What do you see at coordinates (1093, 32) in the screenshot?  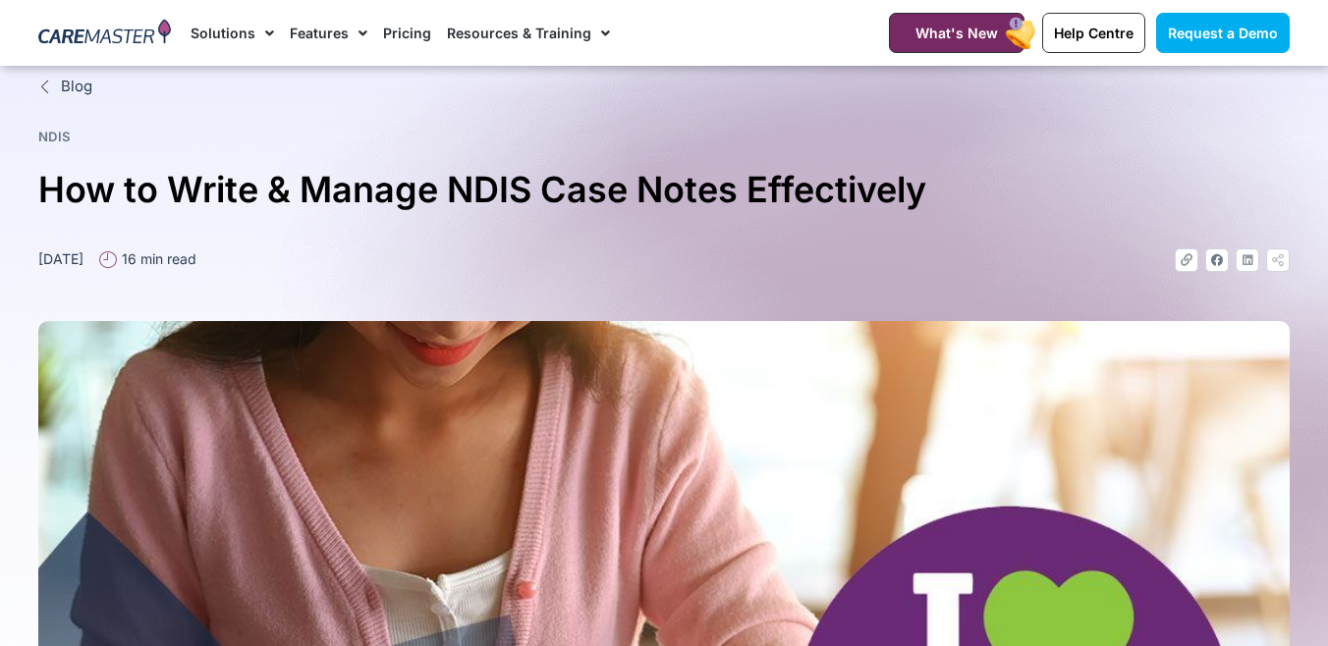 I see `a: Help Centre` at bounding box center [1093, 32].